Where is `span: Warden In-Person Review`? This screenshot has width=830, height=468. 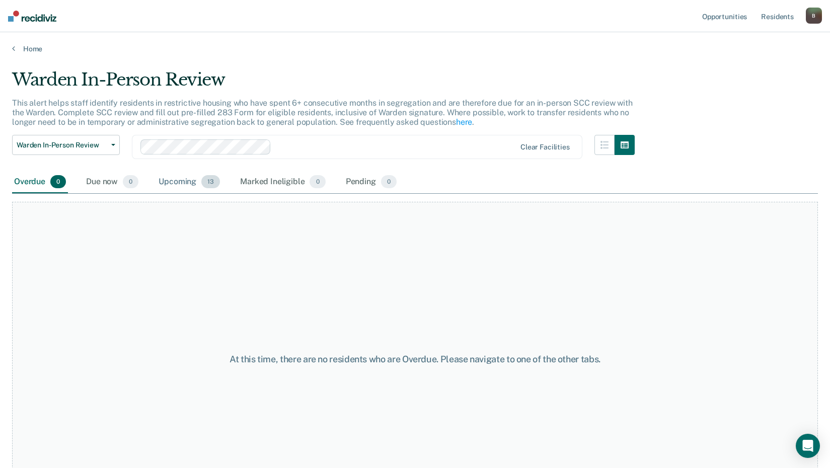 span: Warden In-Person Review is located at coordinates (62, 145).